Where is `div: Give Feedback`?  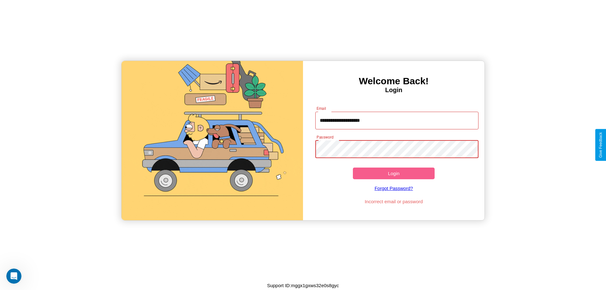 div: Give Feedback is located at coordinates (601, 145).